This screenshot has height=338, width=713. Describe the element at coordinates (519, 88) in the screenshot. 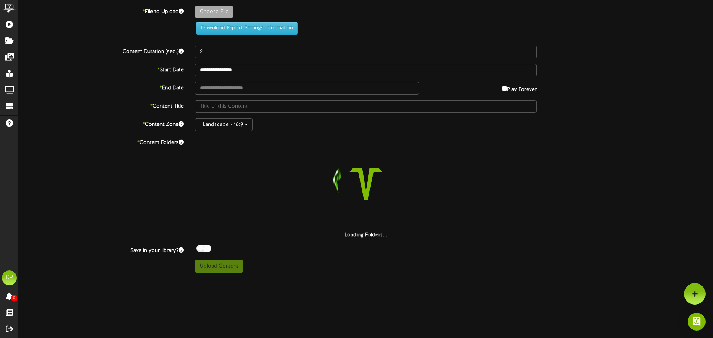

I see `label: Play Forever` at that location.